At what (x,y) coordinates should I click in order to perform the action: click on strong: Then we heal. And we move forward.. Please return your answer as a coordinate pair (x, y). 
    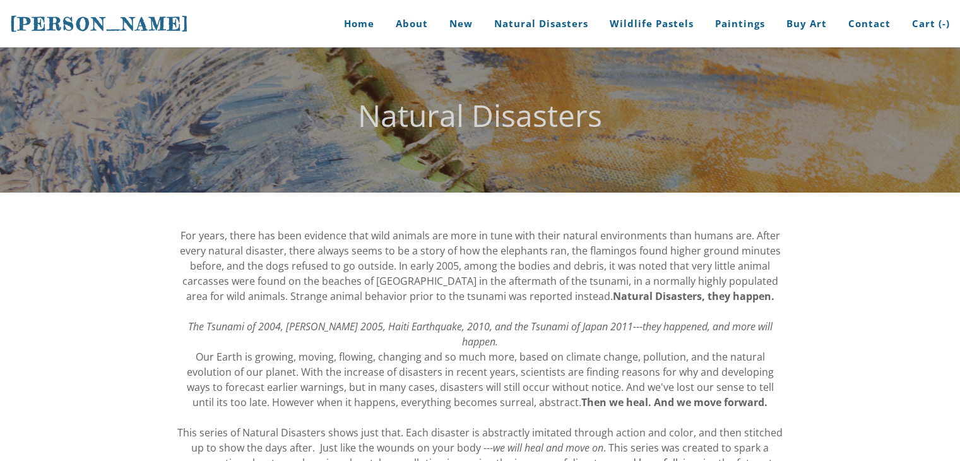
    Looking at the image, I should click on (674, 402).